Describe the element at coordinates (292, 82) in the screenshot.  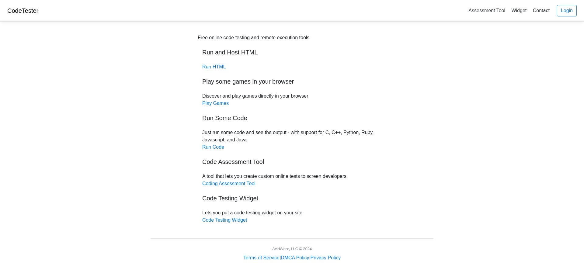
I see `h5: Play some games in your browser` at that location.